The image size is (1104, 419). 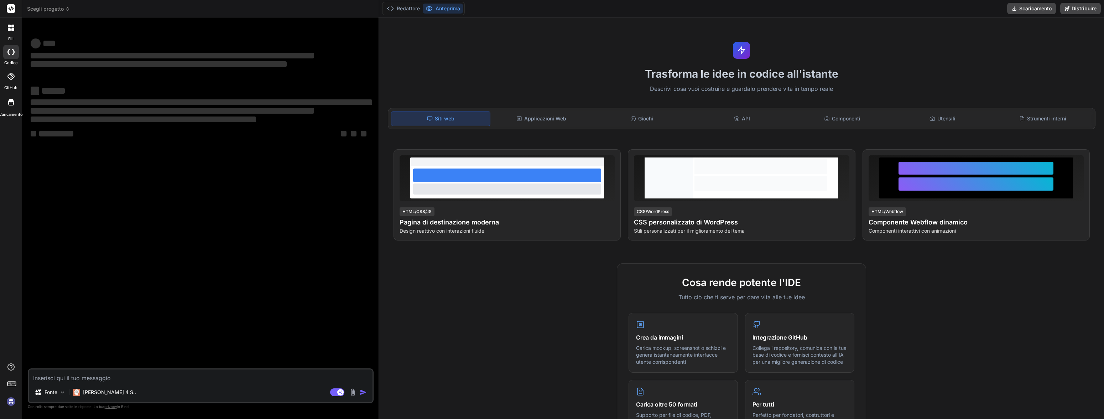 I want to click on font: Componenti, so click(x=846, y=118).